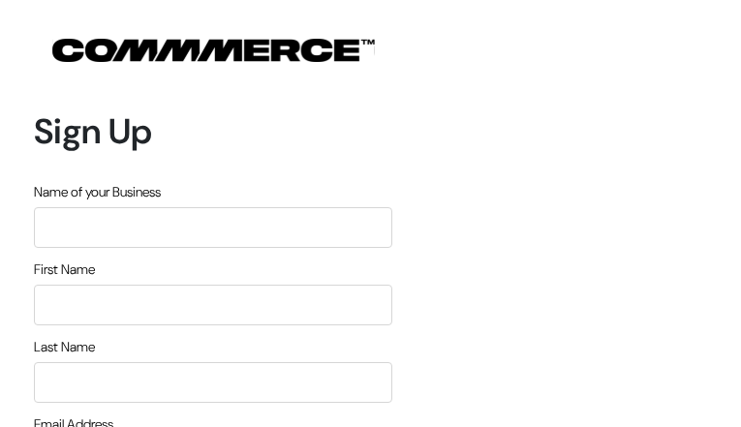 The height and width of the screenshot is (427, 741). Describe the element at coordinates (213, 50) in the screenshot. I see `img: COMMMERCE` at that location.